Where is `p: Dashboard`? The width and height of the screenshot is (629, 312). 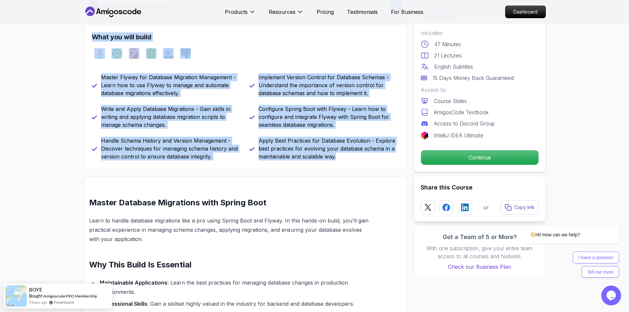
p: Dashboard is located at coordinates (525, 12).